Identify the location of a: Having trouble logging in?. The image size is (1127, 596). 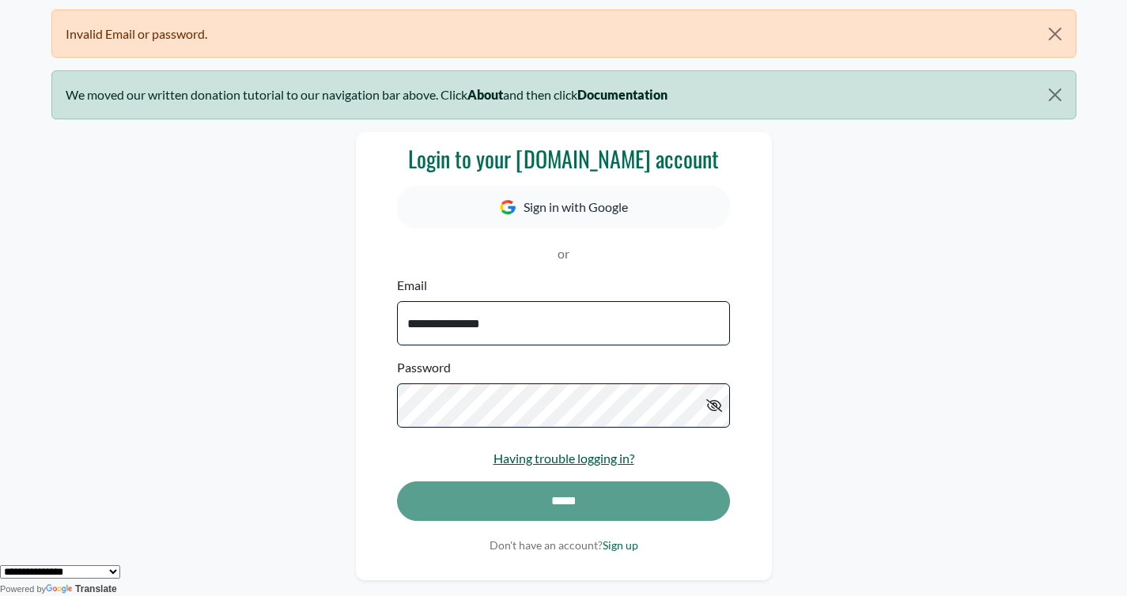
(564, 458).